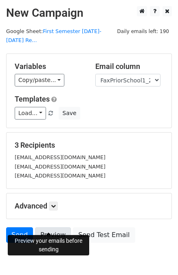 The height and width of the screenshot is (275, 178). I want to click on h5: 3 Recipients, so click(89, 145).